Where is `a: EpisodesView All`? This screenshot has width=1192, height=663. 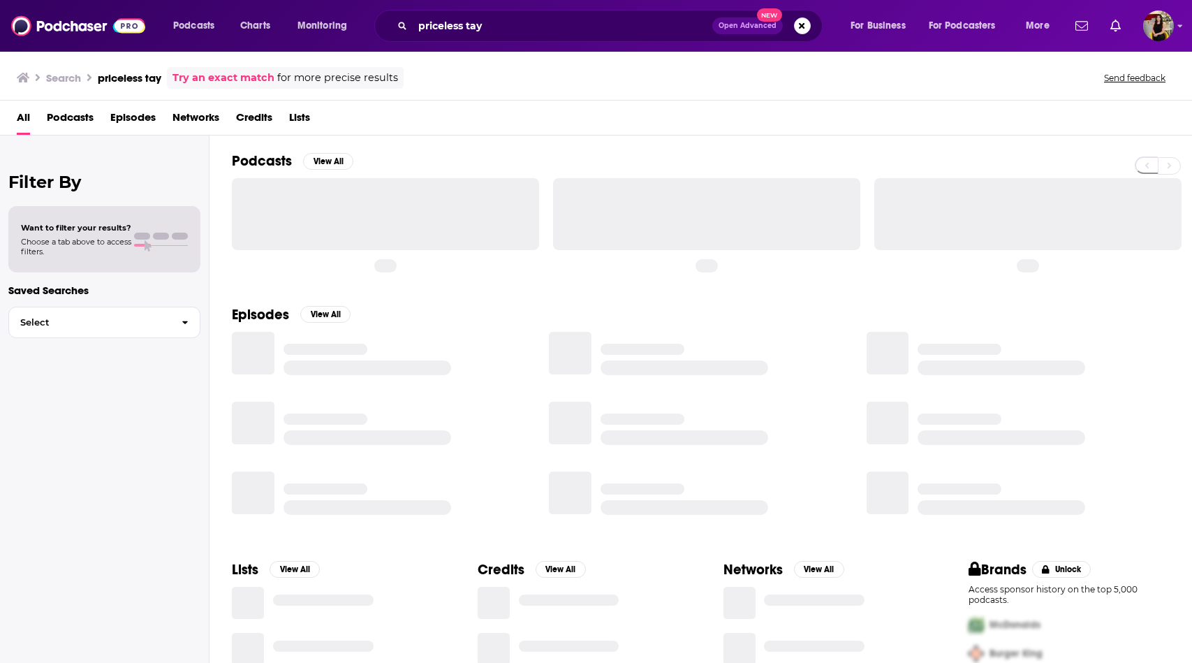 a: EpisodesView All is located at coordinates (291, 314).